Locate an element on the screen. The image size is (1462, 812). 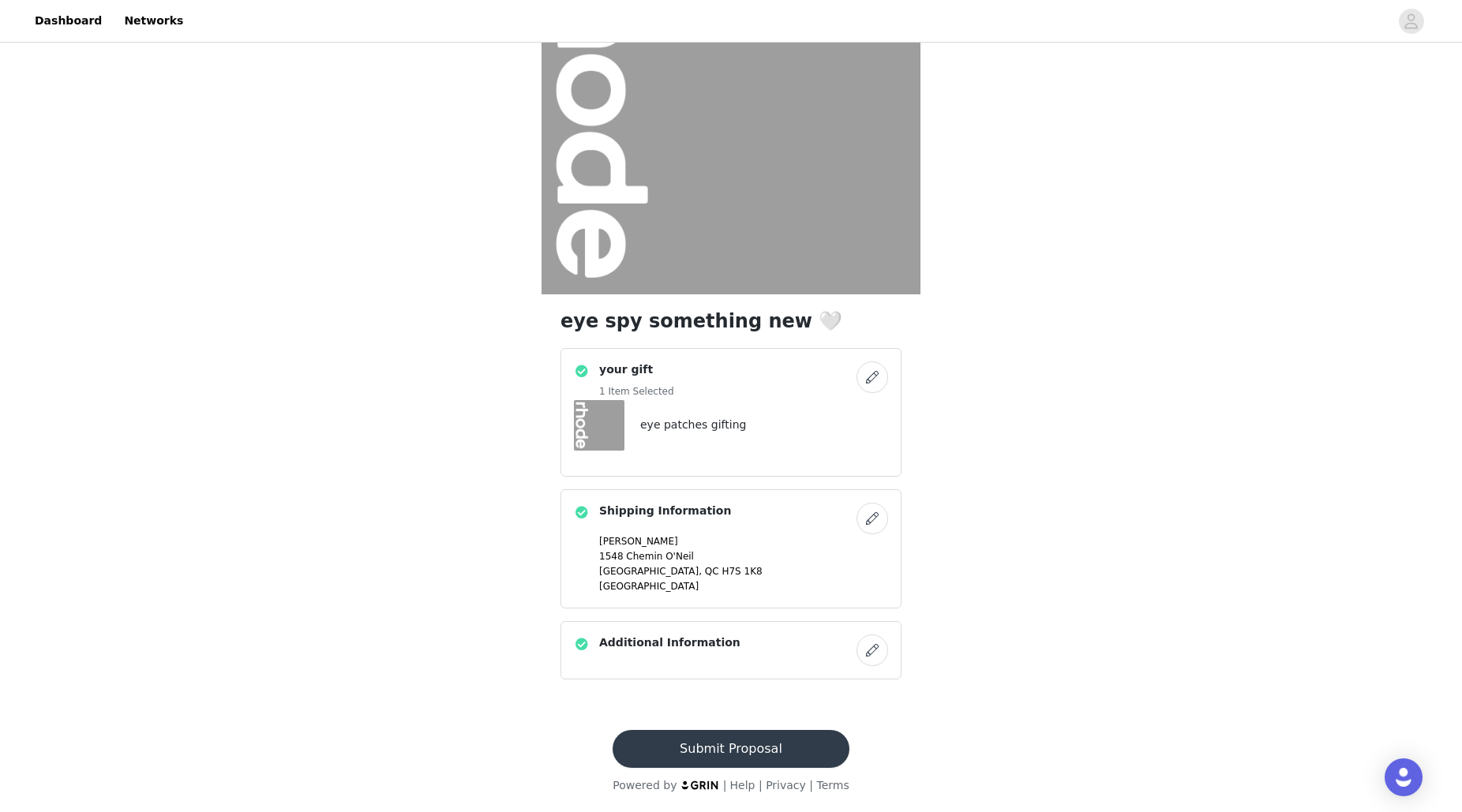
img: eye patches gifting is located at coordinates (599, 425).